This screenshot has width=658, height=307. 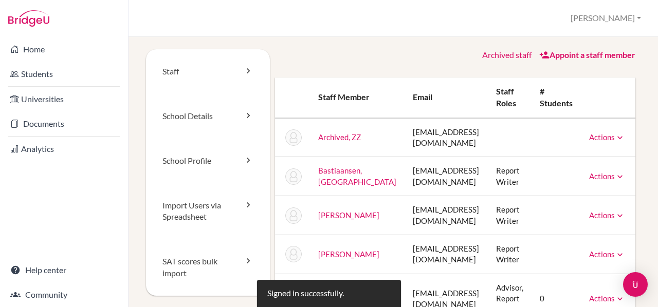 I want to click on th: Staff roles, so click(x=509, y=98).